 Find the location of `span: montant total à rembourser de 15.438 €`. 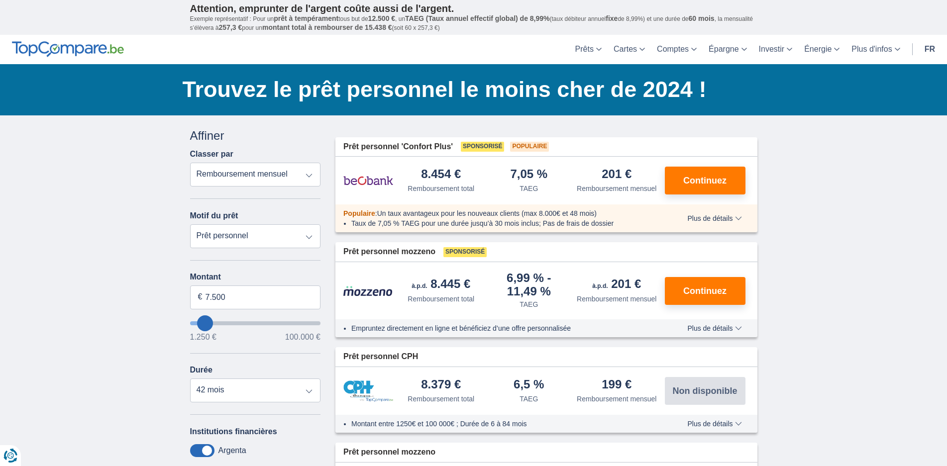

span: montant total à rembourser de 15.438 € is located at coordinates (327, 27).